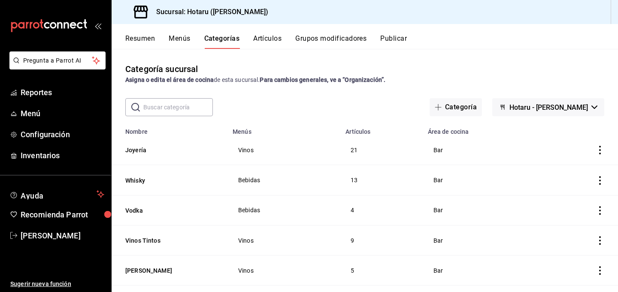 This screenshot has height=292, width=618. I want to click on strong: Para cambios generales, ve a “Organización”., so click(322, 80).